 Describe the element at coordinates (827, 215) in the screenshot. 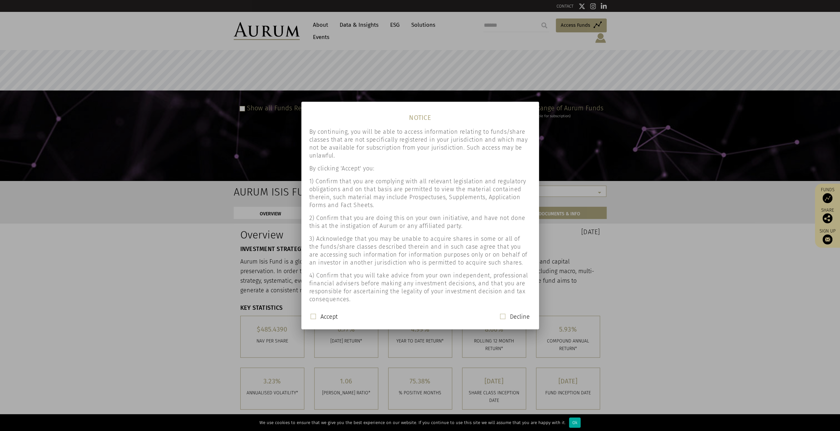

I see `div: Share` at that location.